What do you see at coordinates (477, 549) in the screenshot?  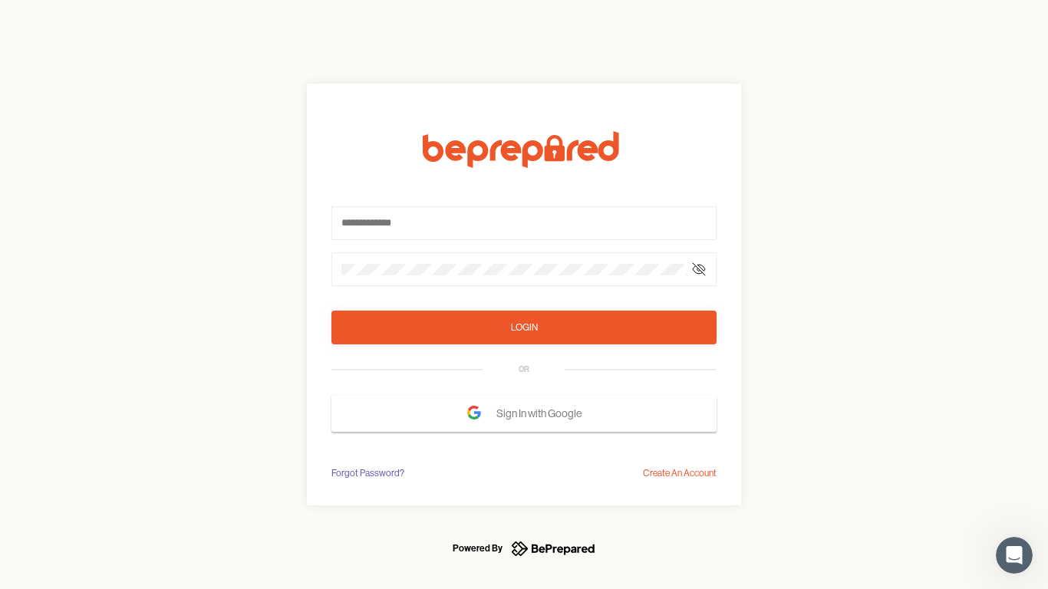 I see `div: Powered By` at bounding box center [477, 549].